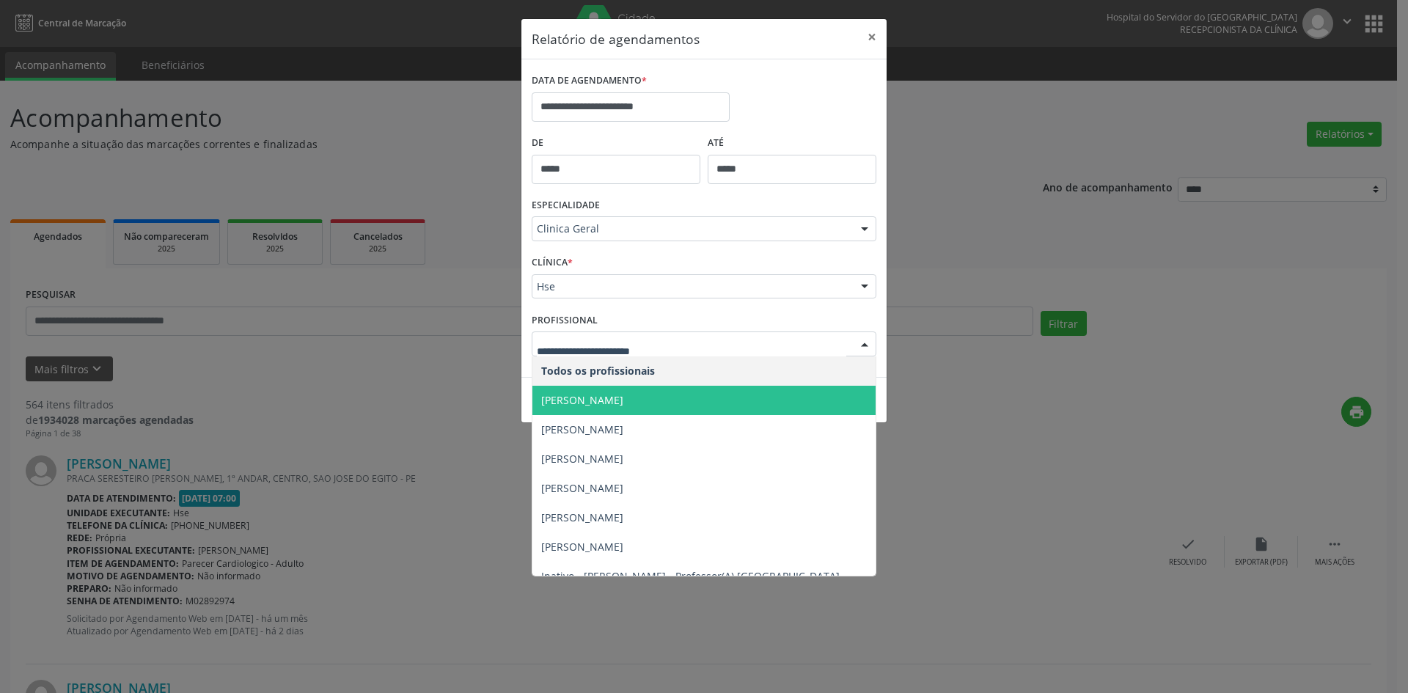 The height and width of the screenshot is (693, 1408). I want to click on label: PROFISSIONAL, so click(565, 320).